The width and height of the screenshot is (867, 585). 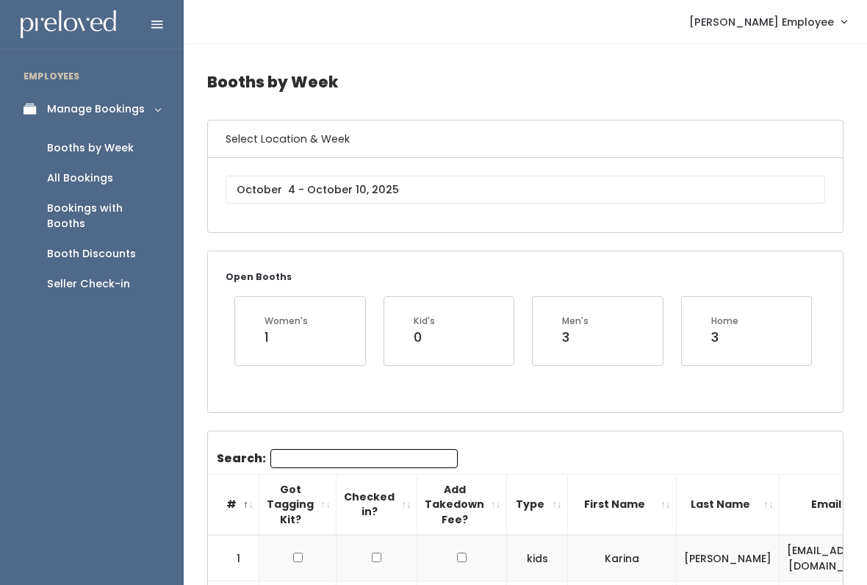 I want to click on div: Men's, so click(x=576, y=321).